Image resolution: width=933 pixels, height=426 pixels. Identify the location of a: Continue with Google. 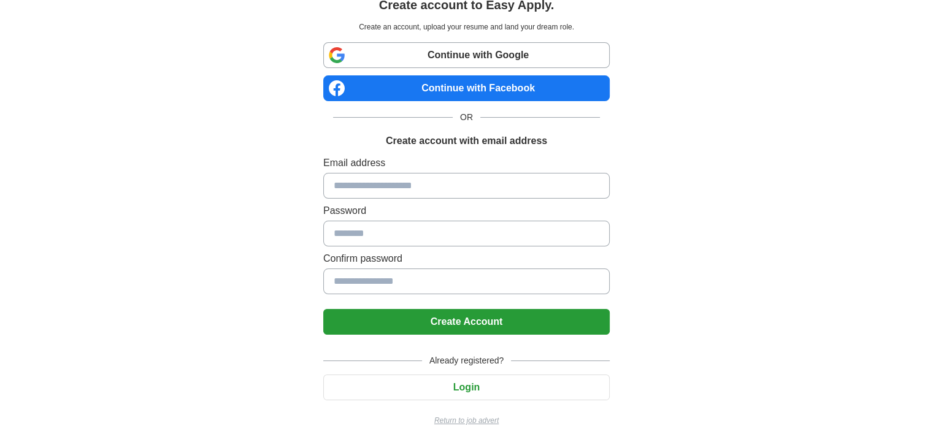
(466, 55).